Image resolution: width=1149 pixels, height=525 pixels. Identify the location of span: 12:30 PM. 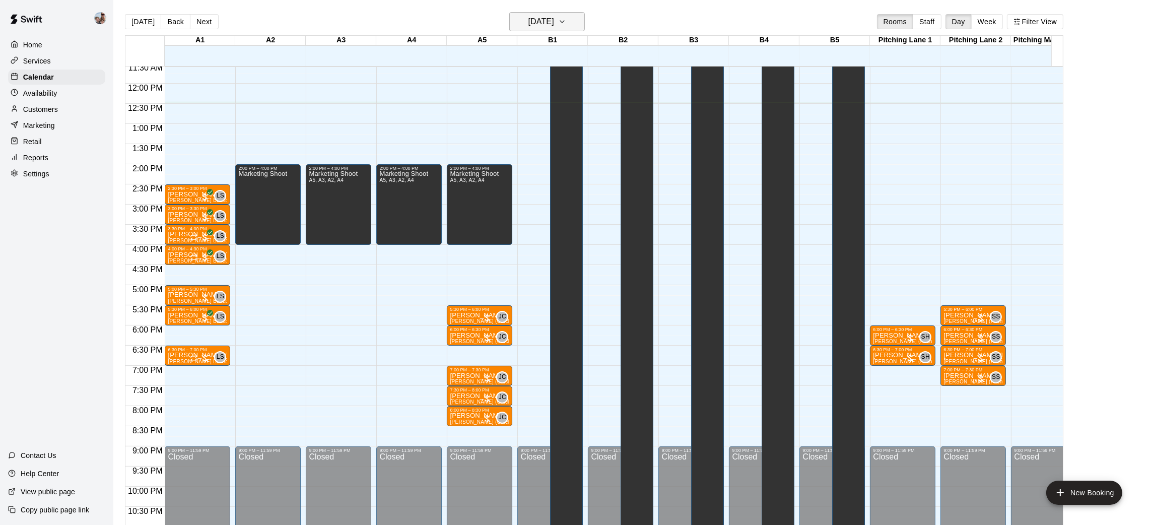
(145, 108).